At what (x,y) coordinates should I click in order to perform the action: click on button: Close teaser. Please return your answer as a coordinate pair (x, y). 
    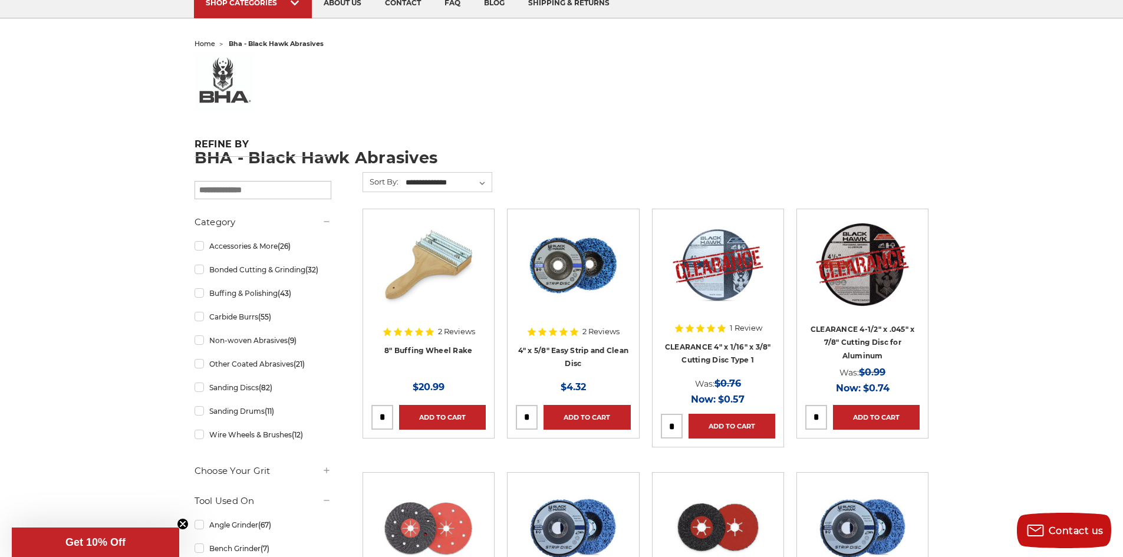
    Looking at the image, I should click on (183, 524).